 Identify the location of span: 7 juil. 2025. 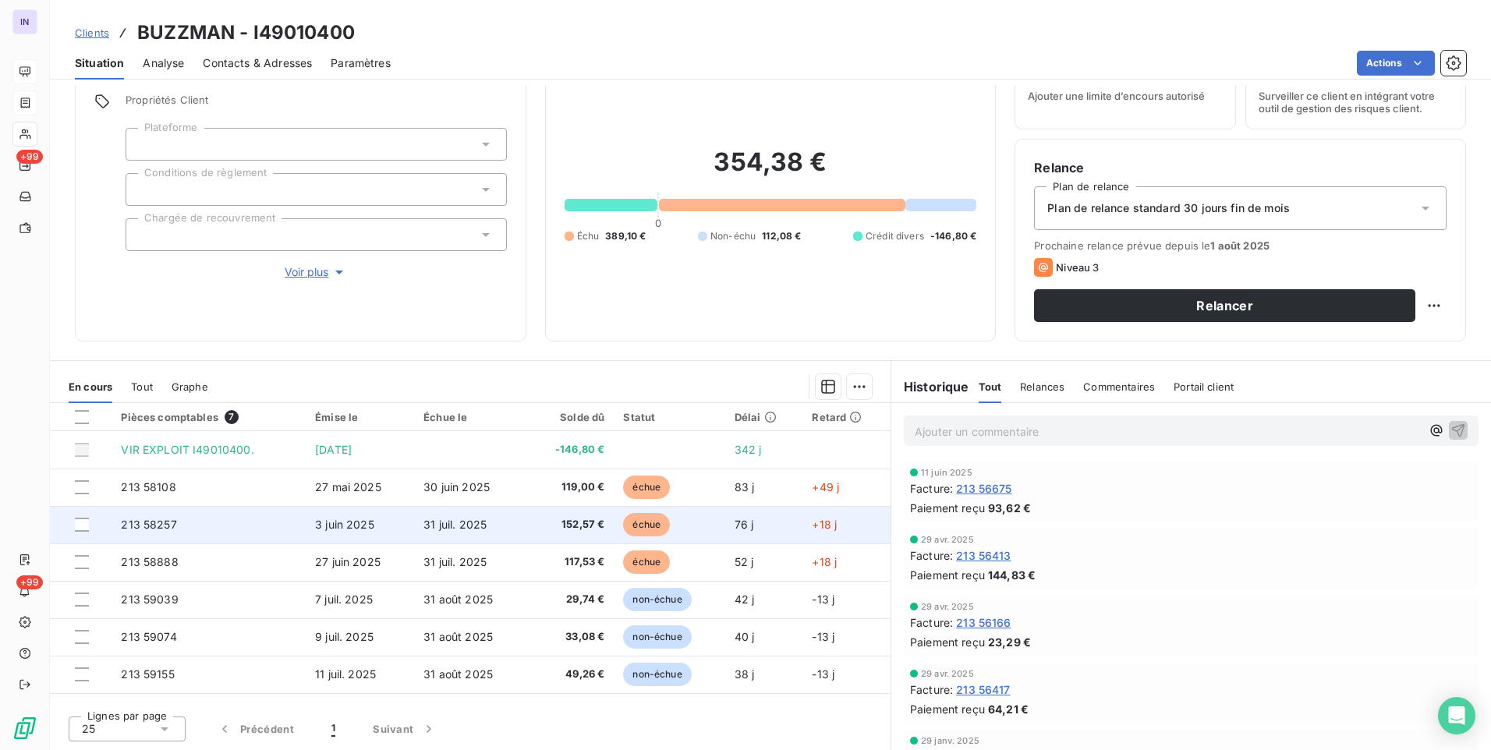
(344, 599).